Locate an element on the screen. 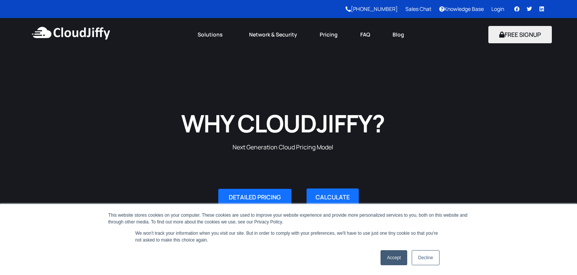 The image size is (577, 275). p: Next Generation Cloud Pricing Model is located at coordinates (283, 147).